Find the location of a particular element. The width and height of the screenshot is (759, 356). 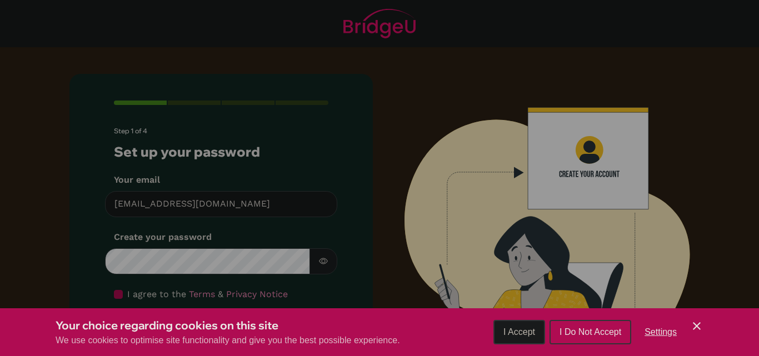

span: Settings is located at coordinates (660, 332).